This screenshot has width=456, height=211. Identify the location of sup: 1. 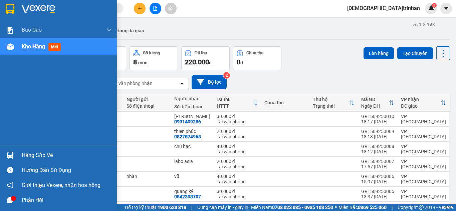
(434, 5).